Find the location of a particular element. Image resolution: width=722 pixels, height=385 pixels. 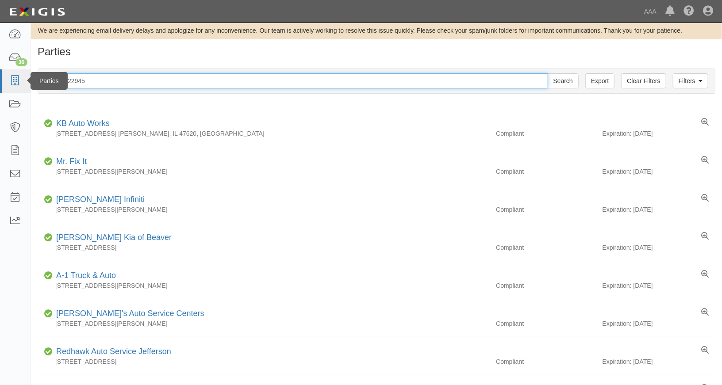

a: Mr. Fix It is located at coordinates (71, 161).